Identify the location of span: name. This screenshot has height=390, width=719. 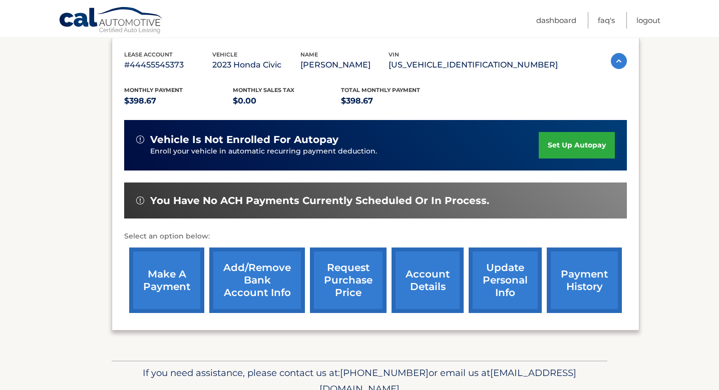
(309, 55).